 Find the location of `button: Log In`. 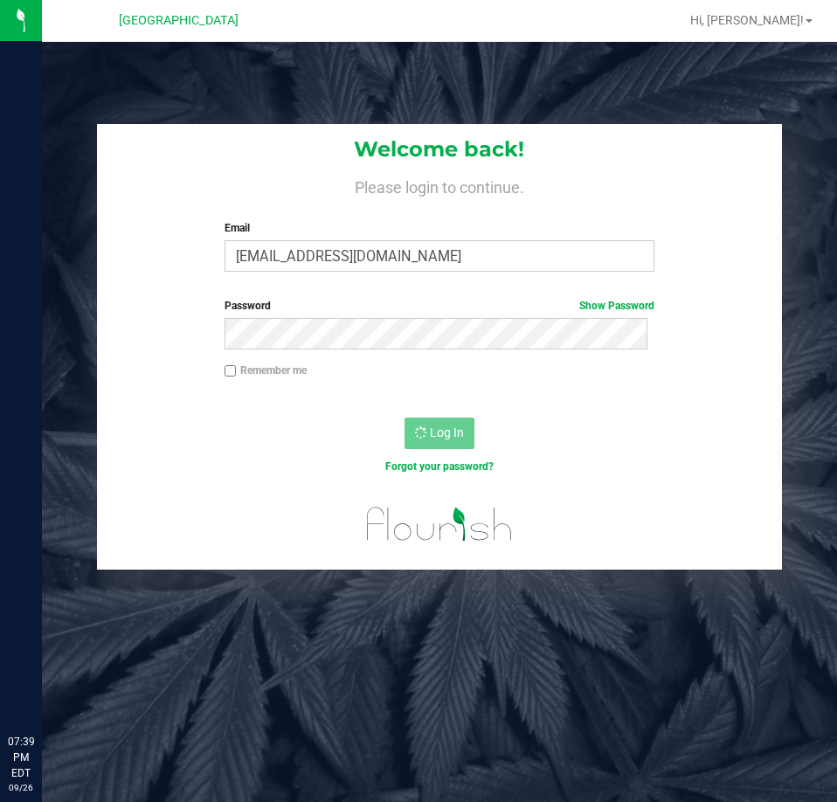

button: Log In is located at coordinates (439, 433).